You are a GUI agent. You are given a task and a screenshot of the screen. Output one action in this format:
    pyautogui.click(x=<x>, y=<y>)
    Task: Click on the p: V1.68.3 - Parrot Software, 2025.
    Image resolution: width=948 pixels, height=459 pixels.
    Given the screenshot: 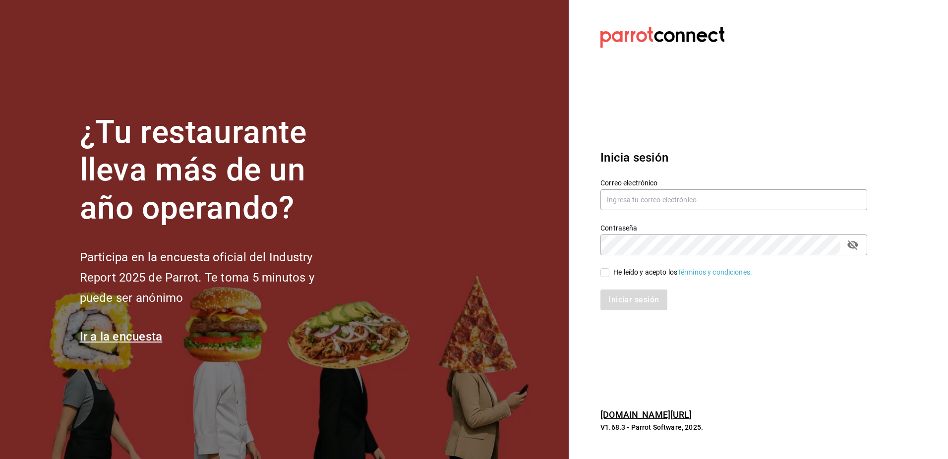 What is the action you would take?
    pyautogui.click(x=734, y=428)
    